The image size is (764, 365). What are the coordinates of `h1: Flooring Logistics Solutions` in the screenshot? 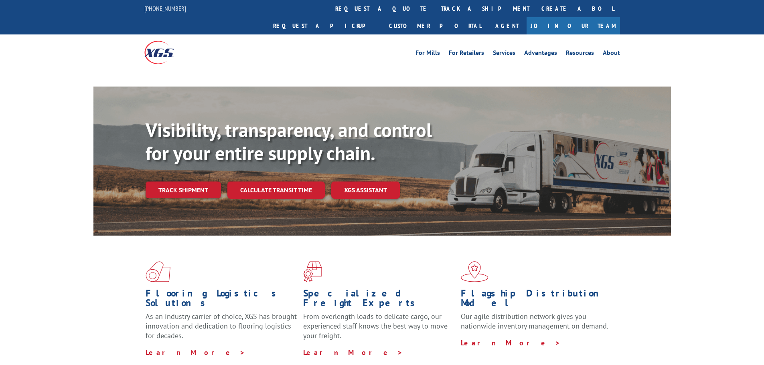 It's located at (221, 300).